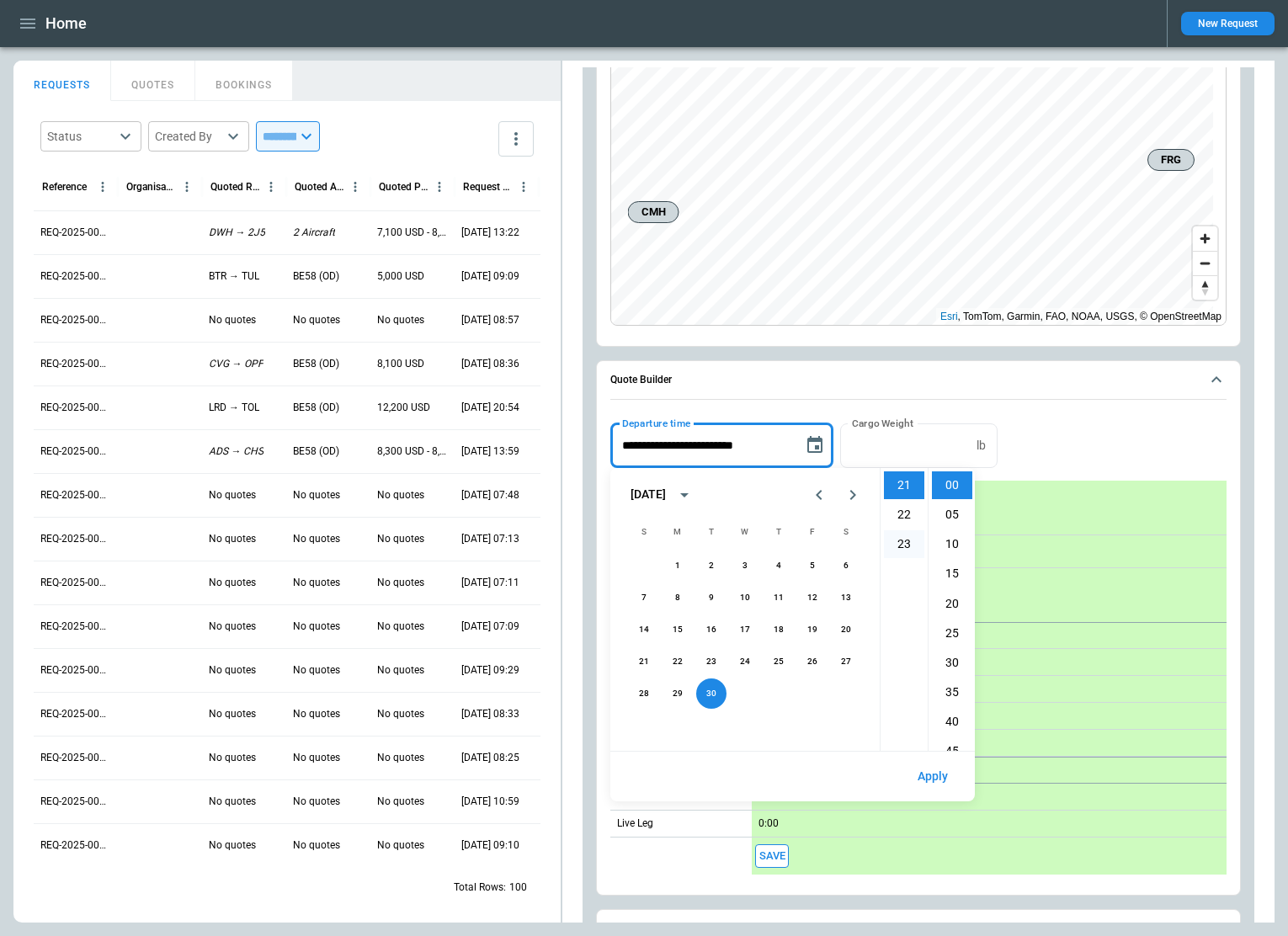  I want to click on p: REQ-2025-000303, so click(76, 758).